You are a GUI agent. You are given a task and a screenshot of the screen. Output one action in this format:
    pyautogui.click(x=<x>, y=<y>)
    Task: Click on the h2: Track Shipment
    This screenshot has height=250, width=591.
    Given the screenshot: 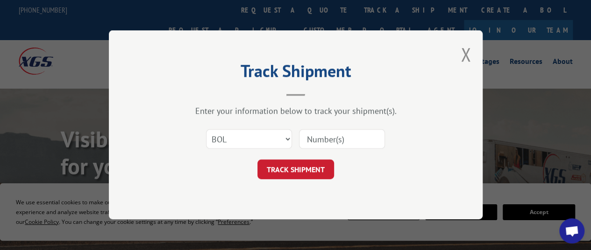 What is the action you would take?
    pyautogui.click(x=296, y=73)
    